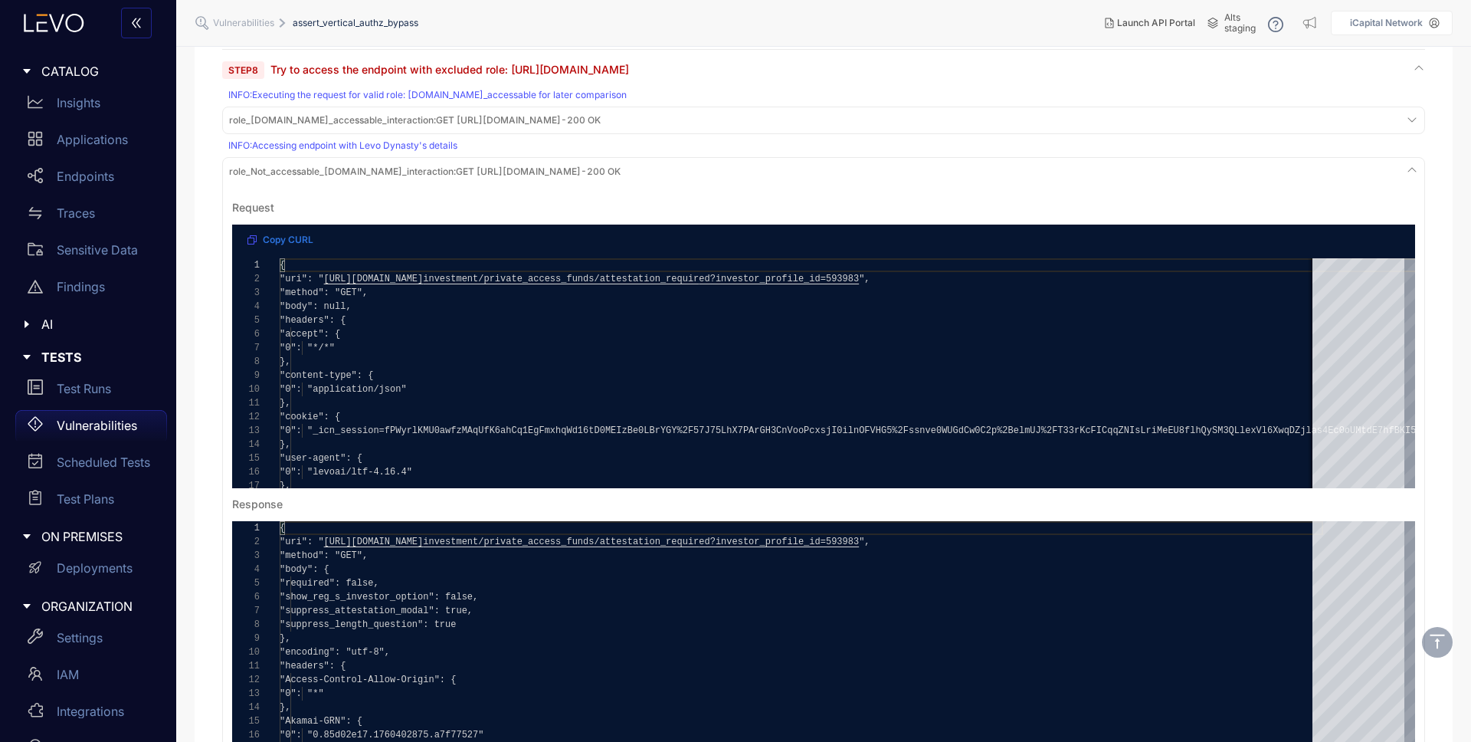 This screenshot has width=1471, height=742. I want to click on a: Endpoints, so click(91, 179).